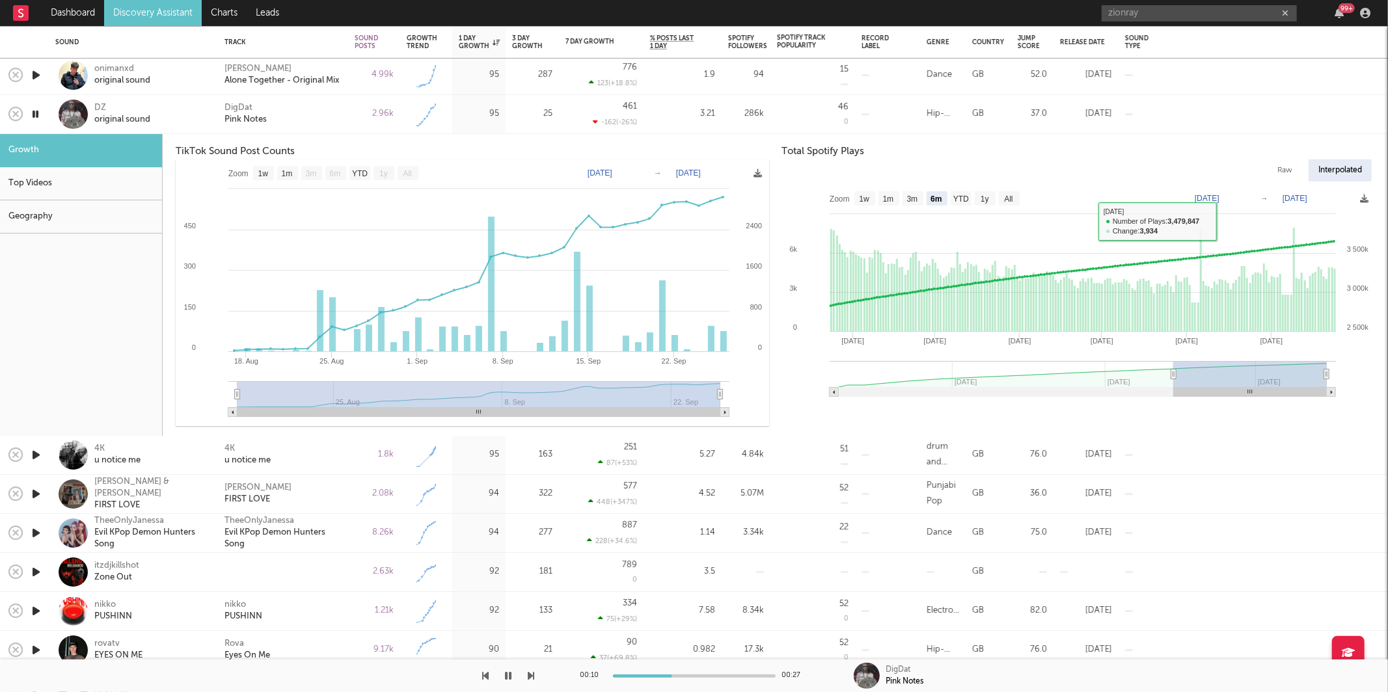 The width and height of the screenshot is (1388, 692). I want to click on text: 800, so click(756, 307).